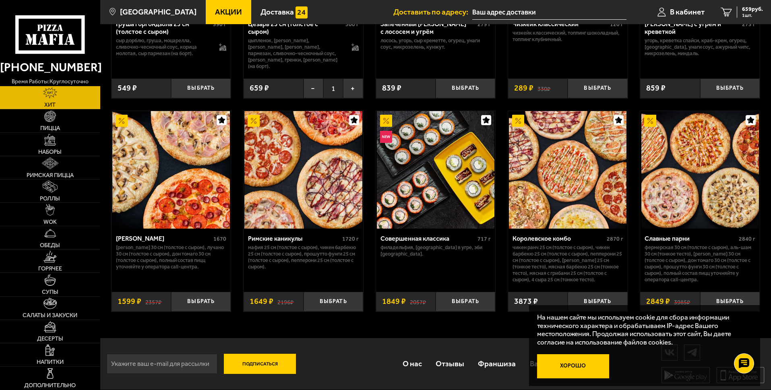 The image size is (771, 390). Describe the element at coordinates (418, 301) in the screenshot. I see `s: 2057 ₽` at that location.